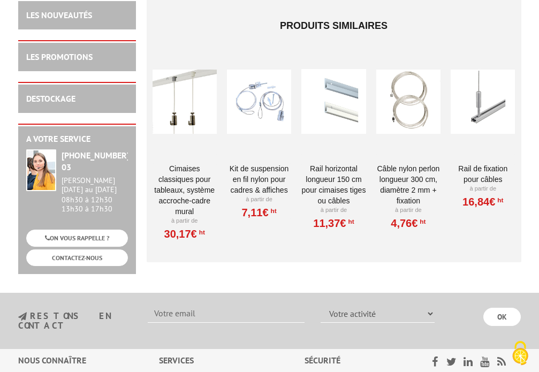 This screenshot has width=539, height=372. I want to click on a: 4,76€HT, so click(408, 223).